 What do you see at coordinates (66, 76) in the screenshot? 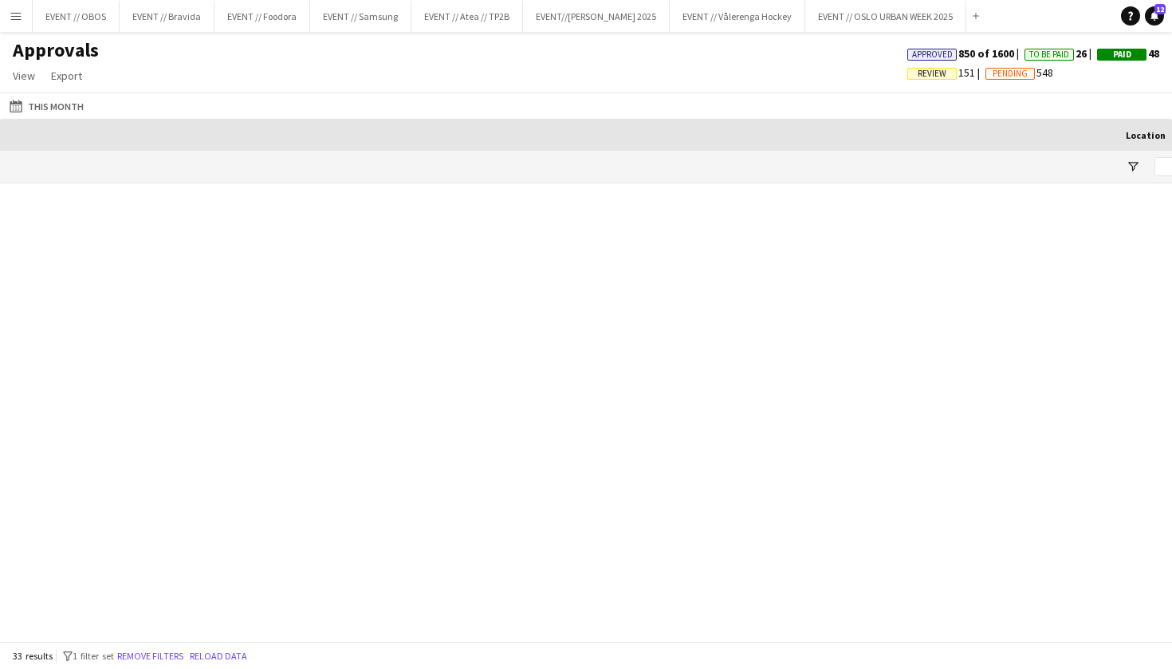
I see `a: Export` at bounding box center [66, 76].